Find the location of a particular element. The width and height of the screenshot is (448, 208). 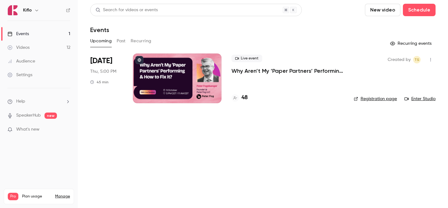

div: Events is located at coordinates (18, 34).